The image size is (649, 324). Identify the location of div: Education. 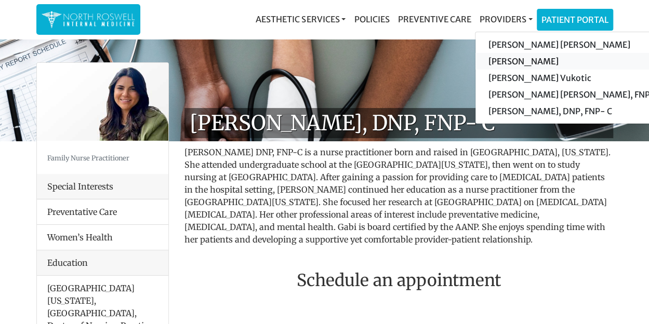
(102, 263).